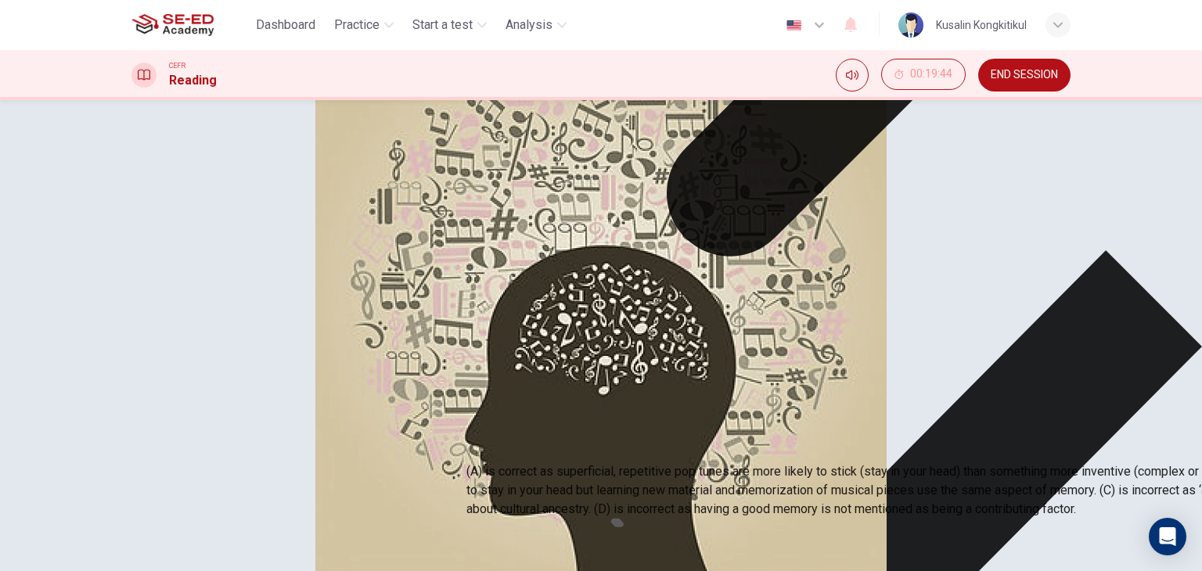  I want to click on img: en, so click(793, 25).